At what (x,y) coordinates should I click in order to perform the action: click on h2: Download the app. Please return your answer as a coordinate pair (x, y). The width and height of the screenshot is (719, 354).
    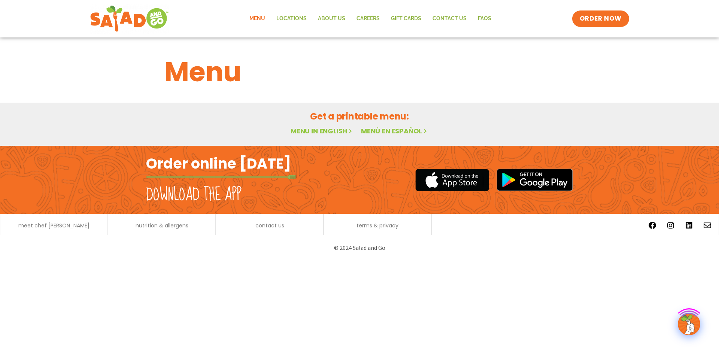
    Looking at the image, I should click on (193, 195).